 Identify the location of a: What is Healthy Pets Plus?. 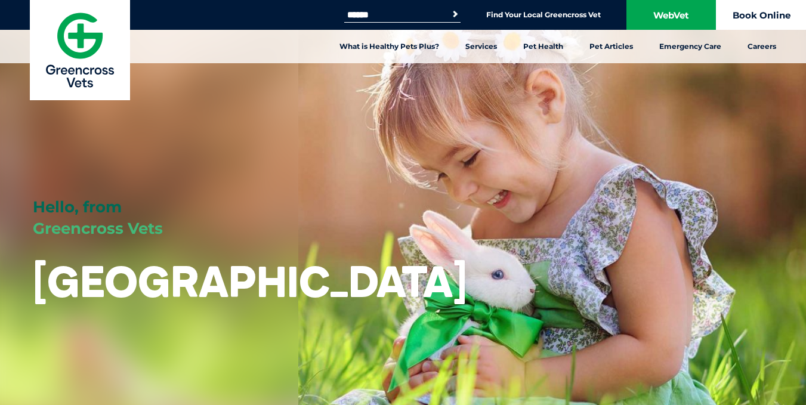
(389, 47).